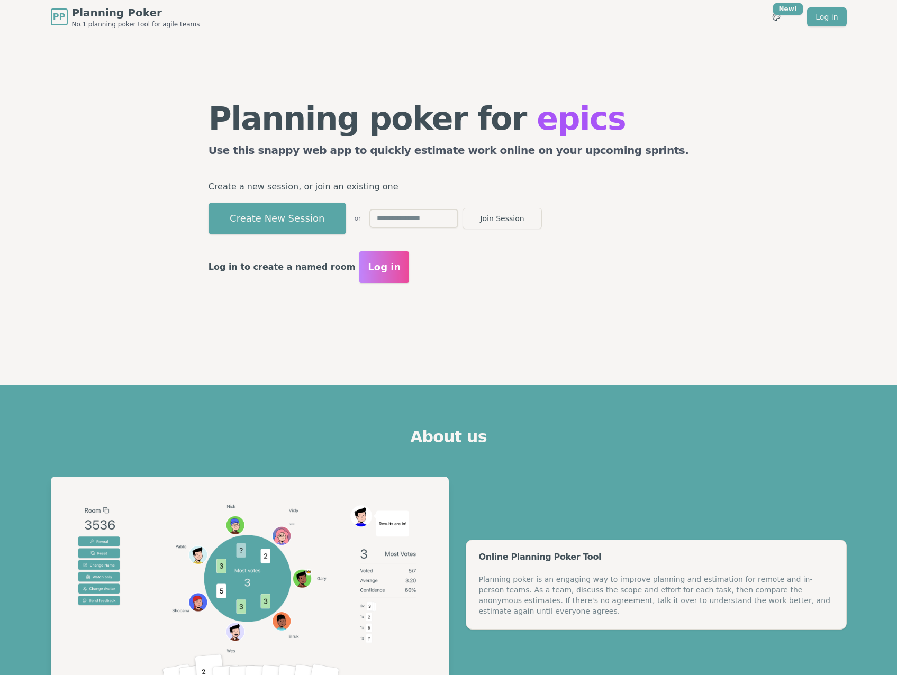 This screenshot has height=675, width=897. Describe the element at coordinates (384, 267) in the screenshot. I see `span: Log in` at that location.